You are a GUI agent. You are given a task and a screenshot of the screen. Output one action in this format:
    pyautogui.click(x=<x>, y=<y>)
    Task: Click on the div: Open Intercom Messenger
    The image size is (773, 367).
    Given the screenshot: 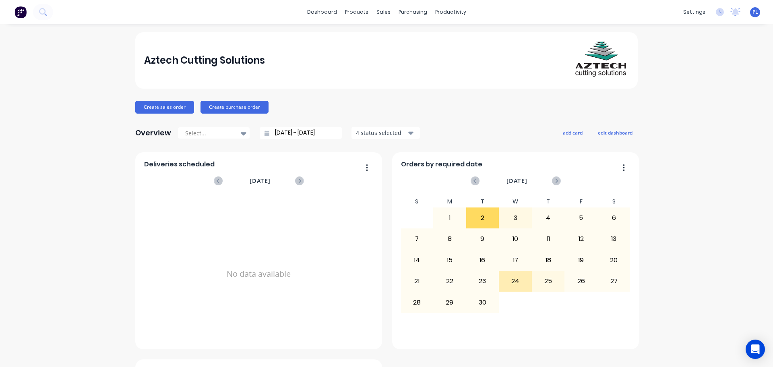 What is the action you would take?
    pyautogui.click(x=755, y=349)
    